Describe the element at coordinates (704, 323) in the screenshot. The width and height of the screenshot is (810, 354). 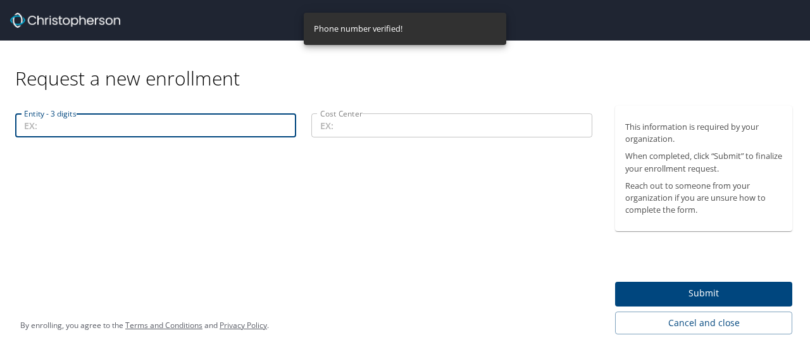
I see `button: Cancel and close` at that location.